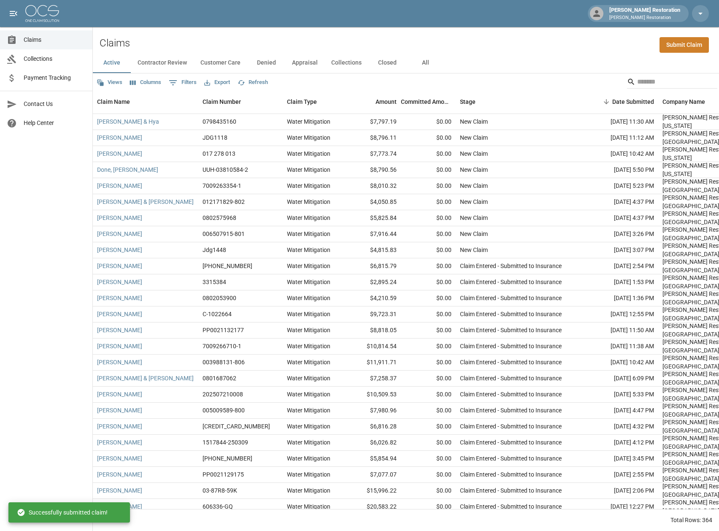 Image resolution: width=719 pixels, height=531 pixels. Describe the element at coordinates (241, 102) in the screenshot. I see `div: Claim Number` at that location.